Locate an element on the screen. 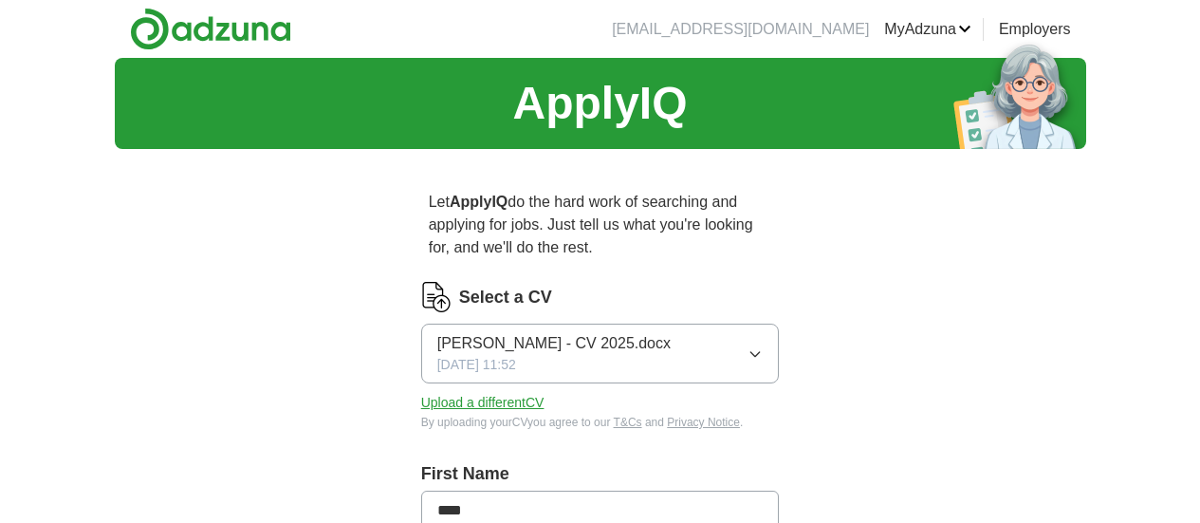 This screenshot has height=523, width=1200. a: MyAdzuna is located at coordinates (928, 29).